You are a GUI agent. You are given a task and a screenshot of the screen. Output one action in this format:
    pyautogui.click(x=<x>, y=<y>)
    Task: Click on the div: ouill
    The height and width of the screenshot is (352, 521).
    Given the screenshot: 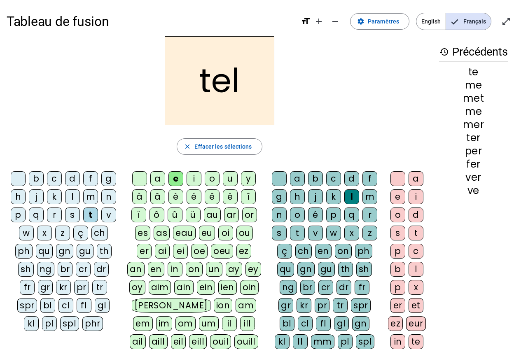 What is the action you would take?
    pyautogui.click(x=246, y=342)
    